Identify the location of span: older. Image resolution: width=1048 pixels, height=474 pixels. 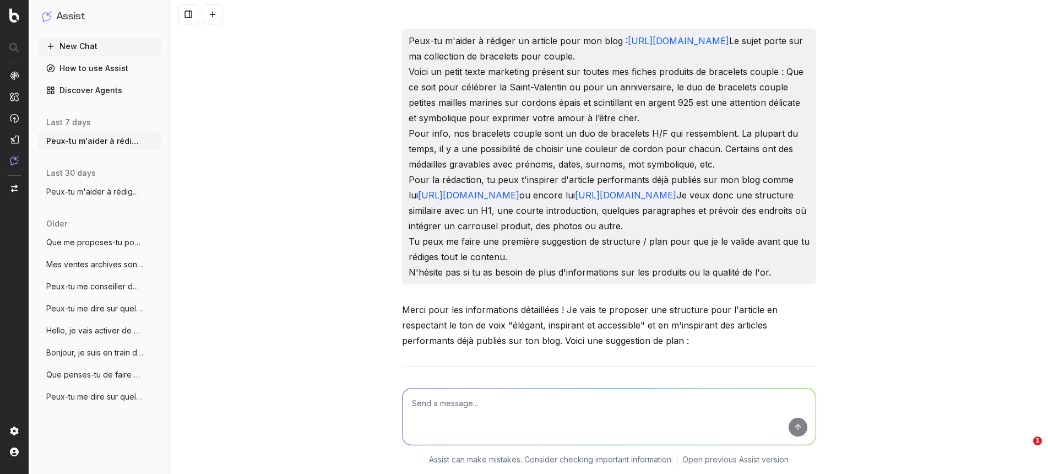
(57, 224).